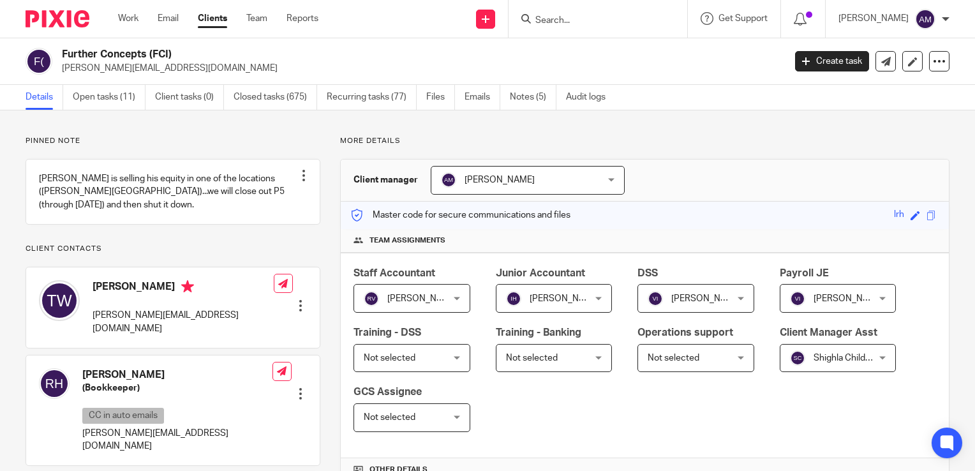 The height and width of the screenshot is (471, 975). What do you see at coordinates (371, 97) in the screenshot?
I see `a: Recurring tasks (77)` at bounding box center [371, 97].